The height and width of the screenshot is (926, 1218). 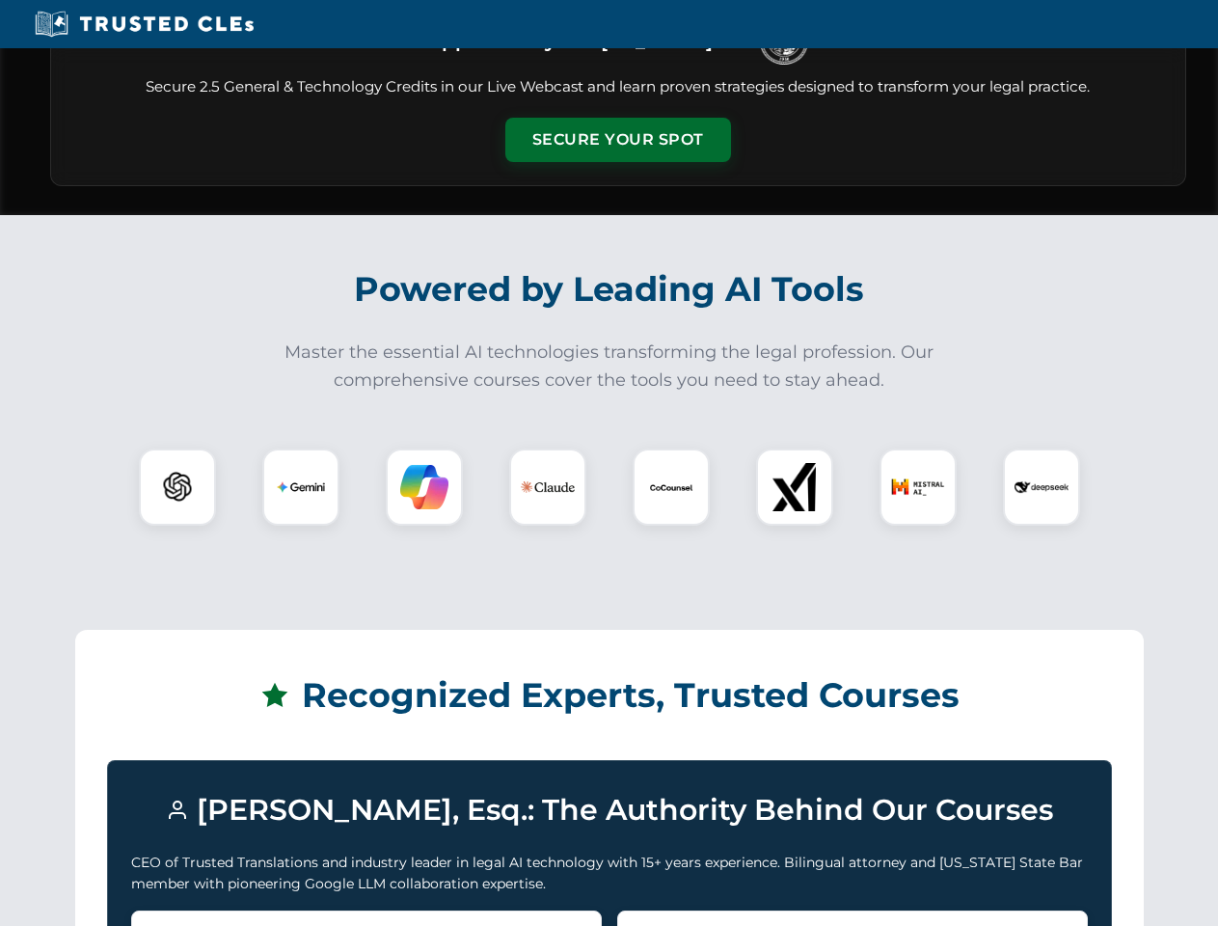 I want to click on button: Secure Your Spot, so click(x=618, y=140).